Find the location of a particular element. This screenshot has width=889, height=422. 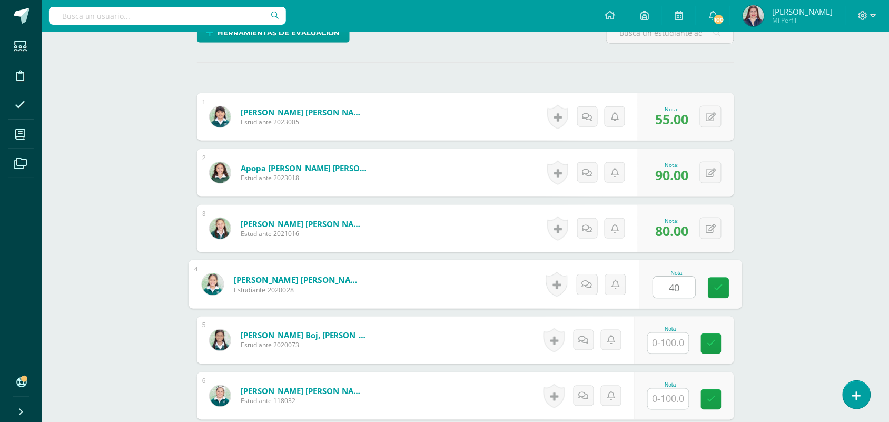

span: 100 is located at coordinates (719, 19).